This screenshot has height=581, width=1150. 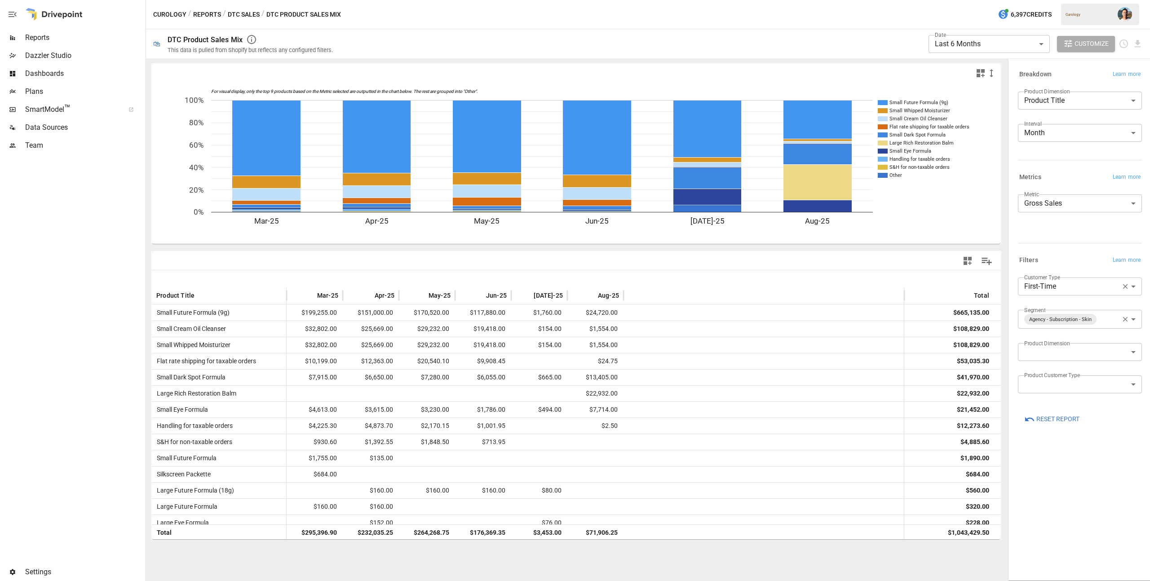 I want to click on span: $24.75, so click(x=595, y=361).